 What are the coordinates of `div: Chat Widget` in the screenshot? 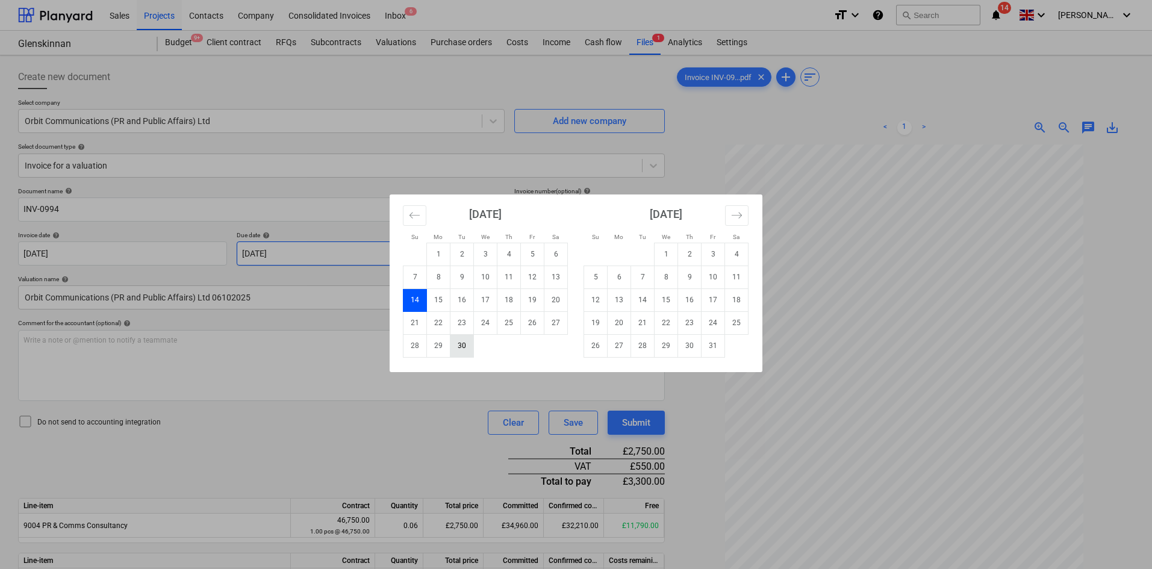 It's located at (1122, 540).